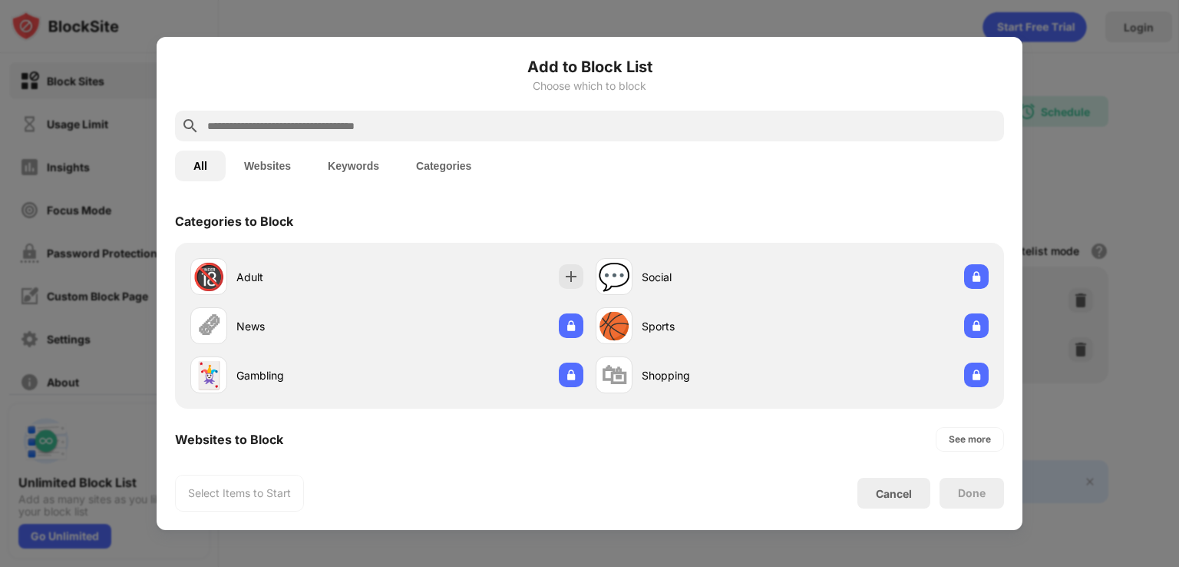  Describe the element at coordinates (444, 166) in the screenshot. I see `button: Categories` at that location.